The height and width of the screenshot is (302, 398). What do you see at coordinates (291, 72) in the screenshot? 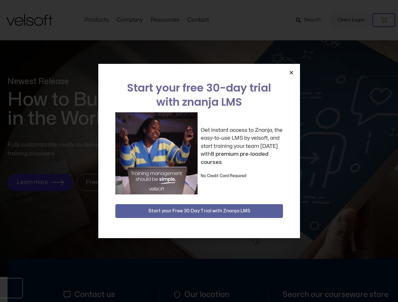
I see `a: Close` at bounding box center [291, 72].